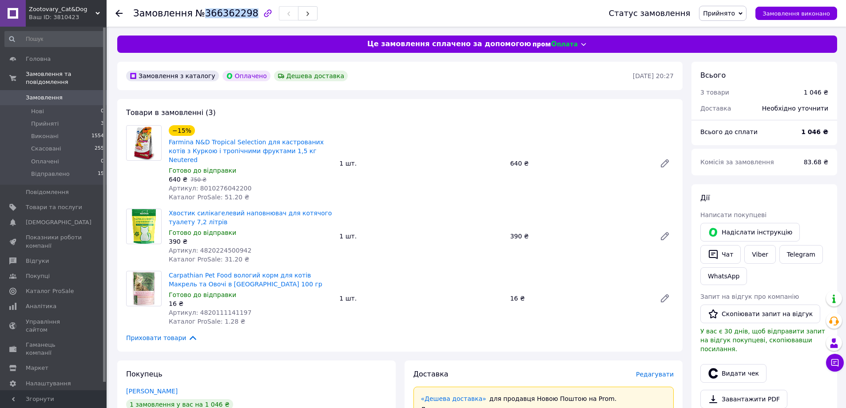 The width and height of the screenshot is (846, 408). What do you see at coordinates (54, 242) in the screenshot?
I see `span: Показники роботи компанії` at bounding box center [54, 242].